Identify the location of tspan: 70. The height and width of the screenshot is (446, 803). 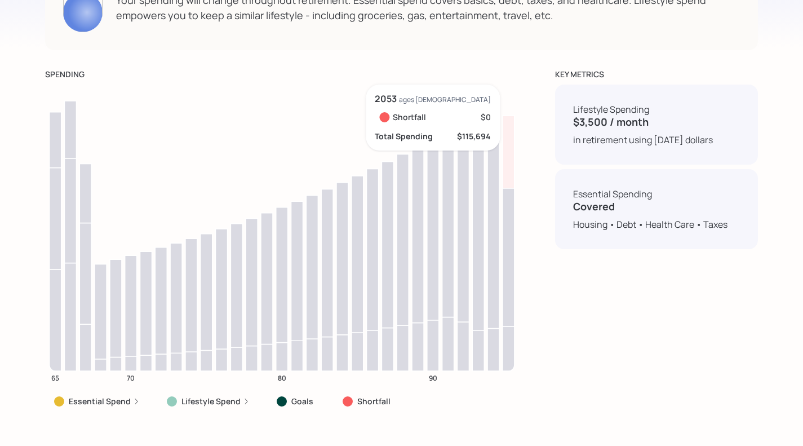
(131, 377).